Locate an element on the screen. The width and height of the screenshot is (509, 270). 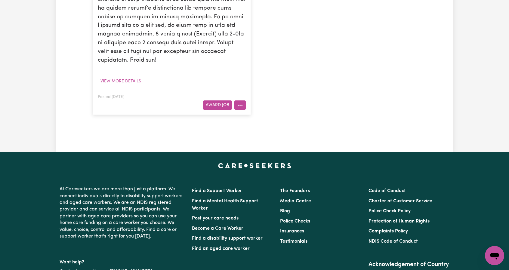
h2: Acknowledgement of Country is located at coordinates (409, 265).